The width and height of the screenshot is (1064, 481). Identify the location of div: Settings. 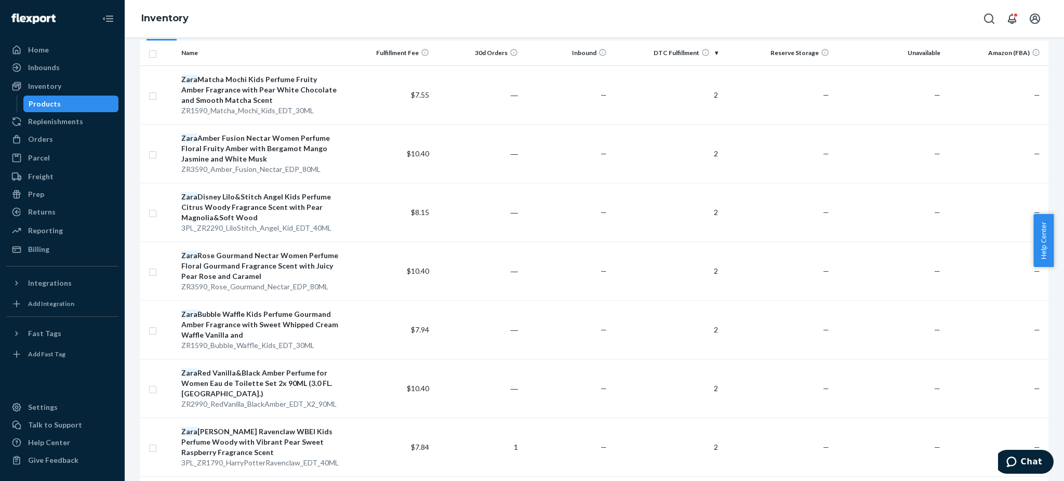
(43, 407).